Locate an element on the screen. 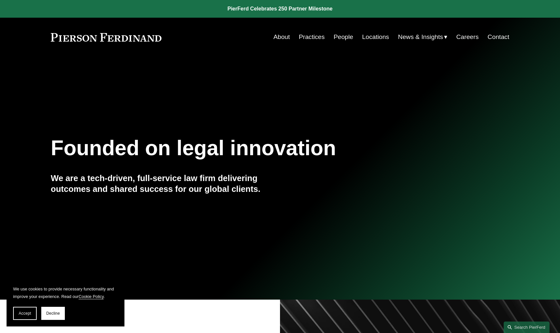 This screenshot has width=560, height=333. span: Decline is located at coordinates (53, 313).